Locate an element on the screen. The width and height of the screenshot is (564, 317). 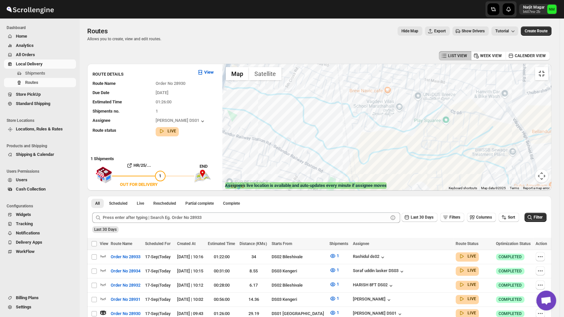
b: 1 Shipments is located at coordinates (100, 157).